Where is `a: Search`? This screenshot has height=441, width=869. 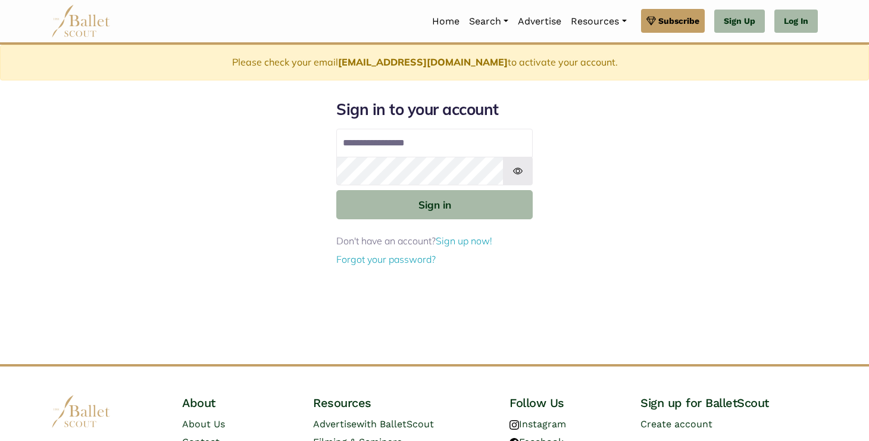
a: Search is located at coordinates (489, 21).